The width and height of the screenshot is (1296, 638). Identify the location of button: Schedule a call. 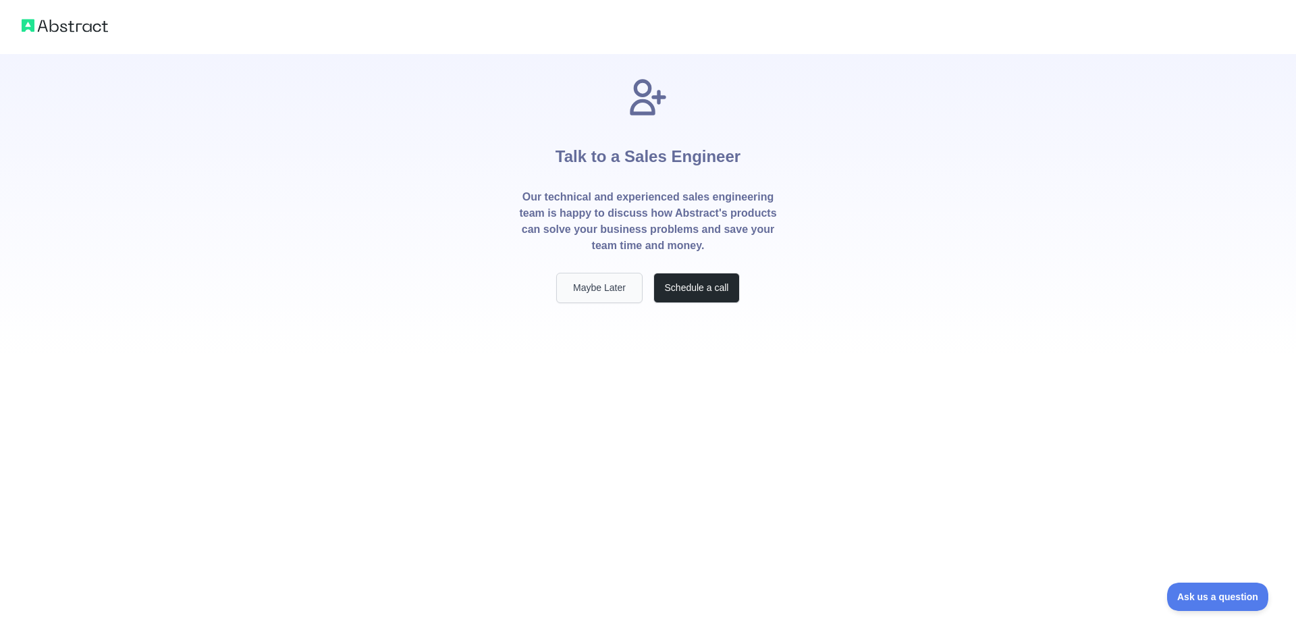
(697, 288).